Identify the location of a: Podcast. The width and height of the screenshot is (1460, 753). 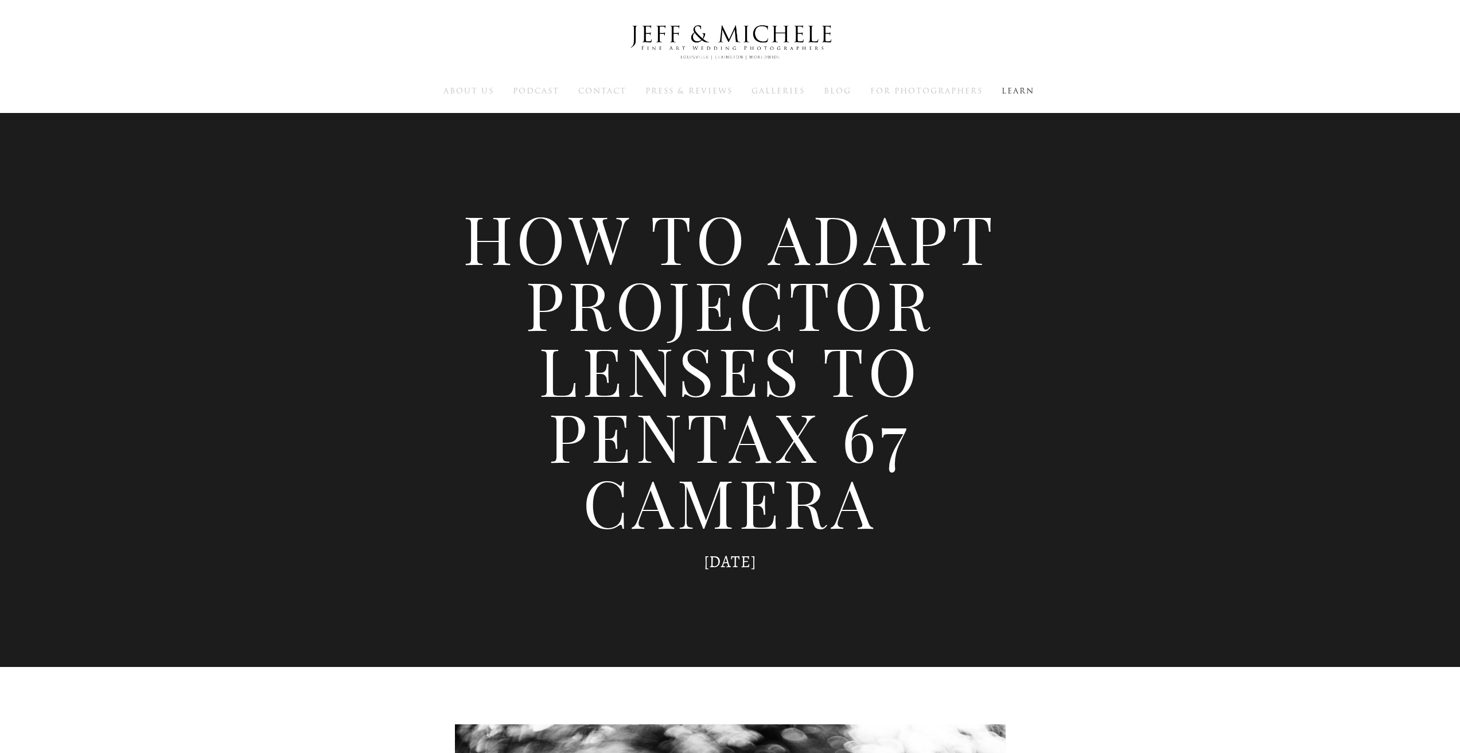
(536, 91).